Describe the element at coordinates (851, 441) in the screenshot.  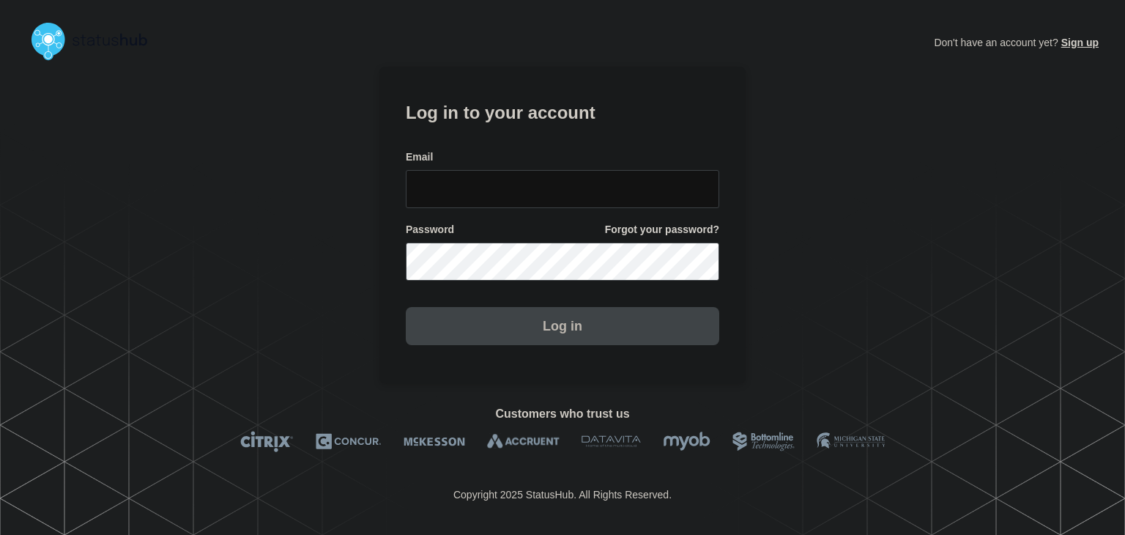
I see `img: MSU logo` at that location.